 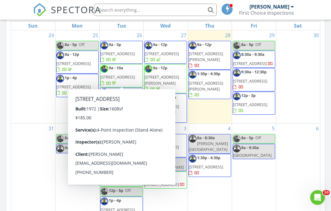 What do you see at coordinates (77, 77) in the screenshot?
I see `td: Go to August 25, 2025` at bounding box center [77, 77].